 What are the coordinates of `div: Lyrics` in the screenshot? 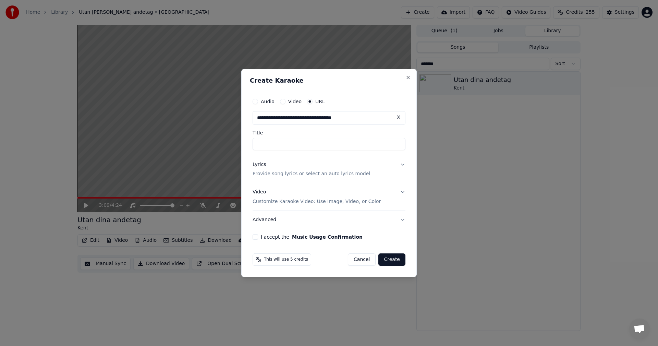 It's located at (259, 165).